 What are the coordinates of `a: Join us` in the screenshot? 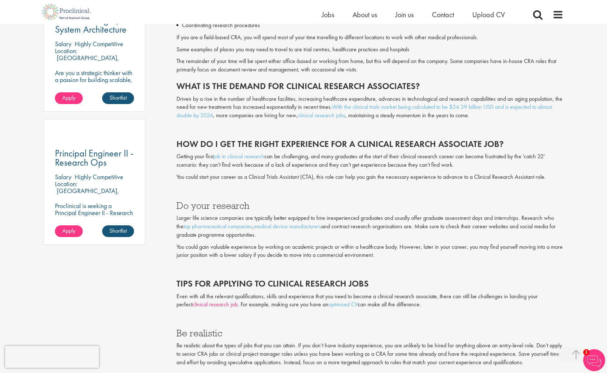 It's located at (405, 15).